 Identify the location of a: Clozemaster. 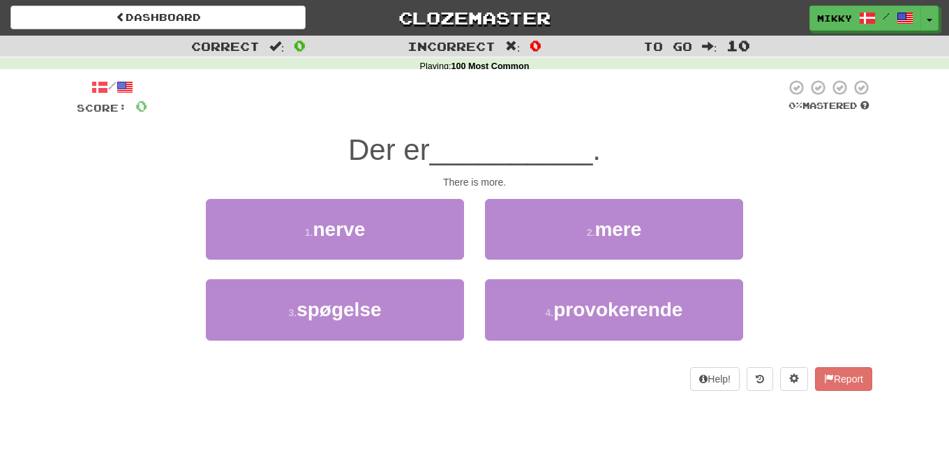
(474, 17).